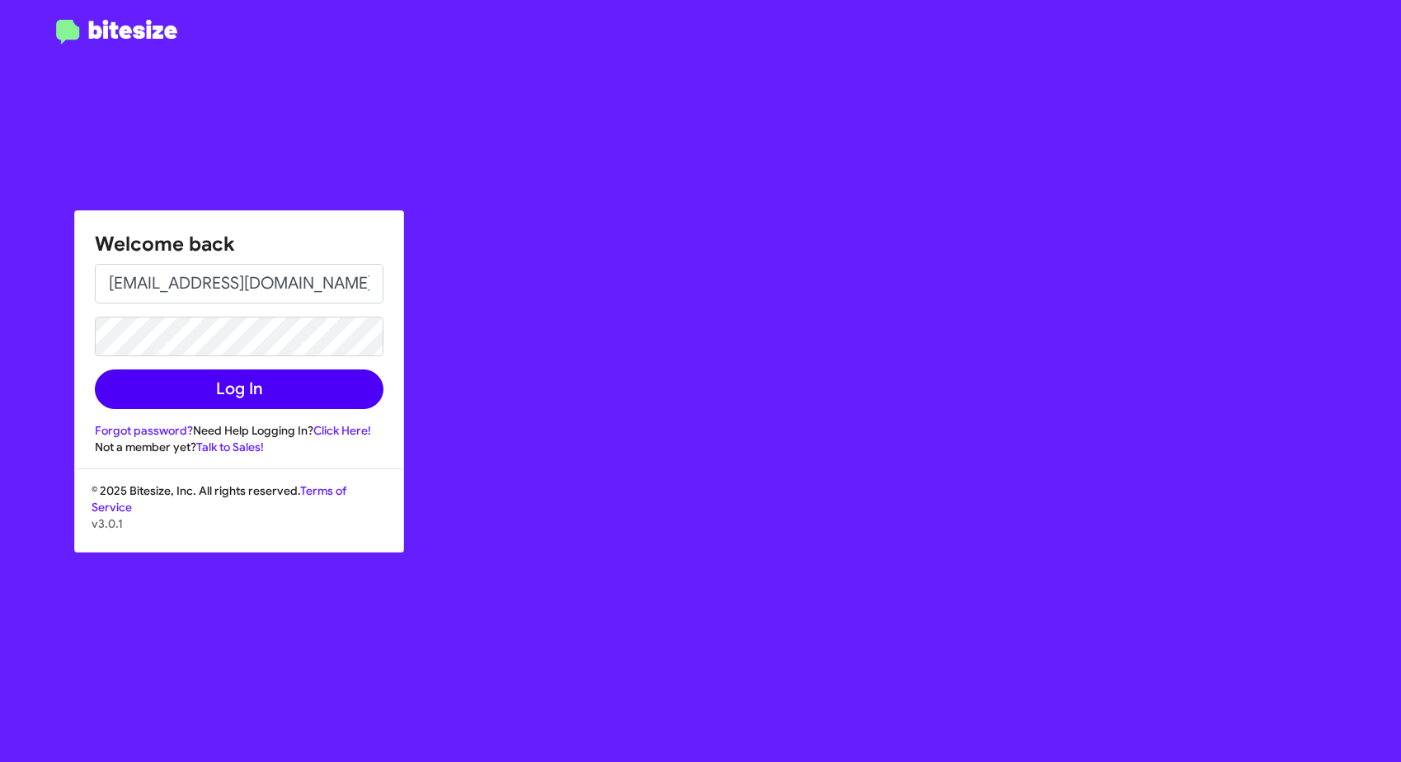  I want to click on p: v3.0.1, so click(239, 524).